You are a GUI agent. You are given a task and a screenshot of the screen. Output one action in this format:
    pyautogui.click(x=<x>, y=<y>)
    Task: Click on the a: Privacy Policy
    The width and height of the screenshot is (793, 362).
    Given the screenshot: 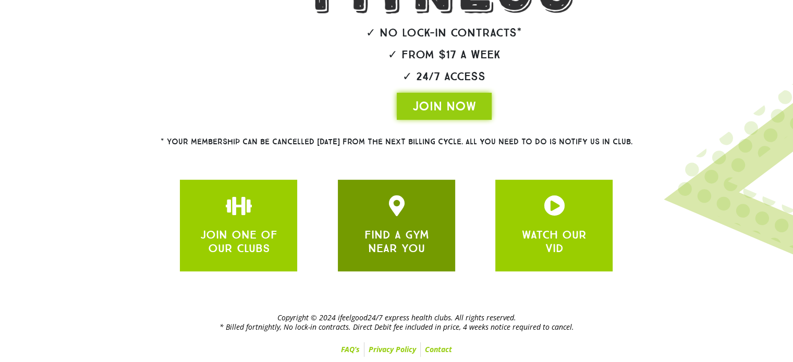 What is the action you would take?
    pyautogui.click(x=392, y=350)
    